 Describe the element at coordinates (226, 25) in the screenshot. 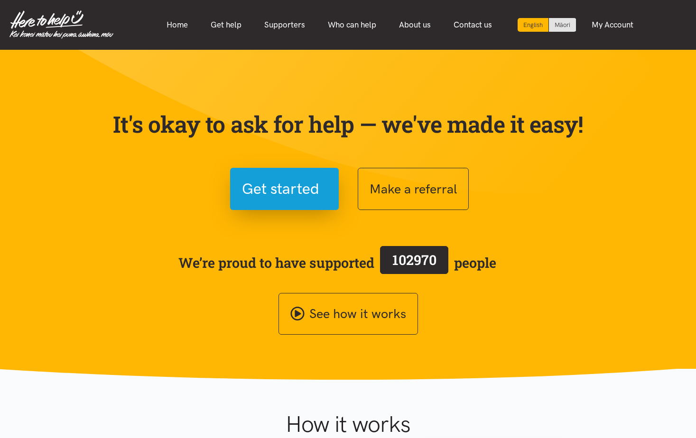

I see `a: Get help` at that location.